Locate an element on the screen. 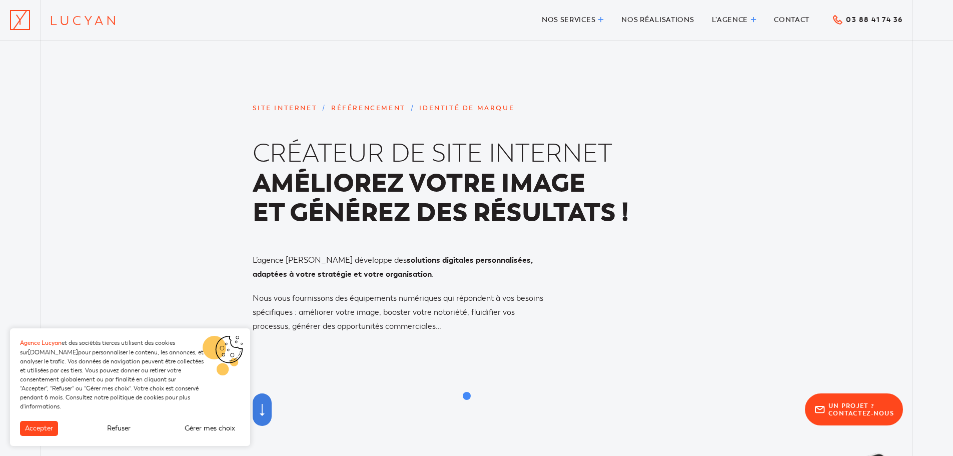 Image resolution: width=953 pixels, height=456 pixels. aside: Bannière de cookies GDPR is located at coordinates (130, 387).